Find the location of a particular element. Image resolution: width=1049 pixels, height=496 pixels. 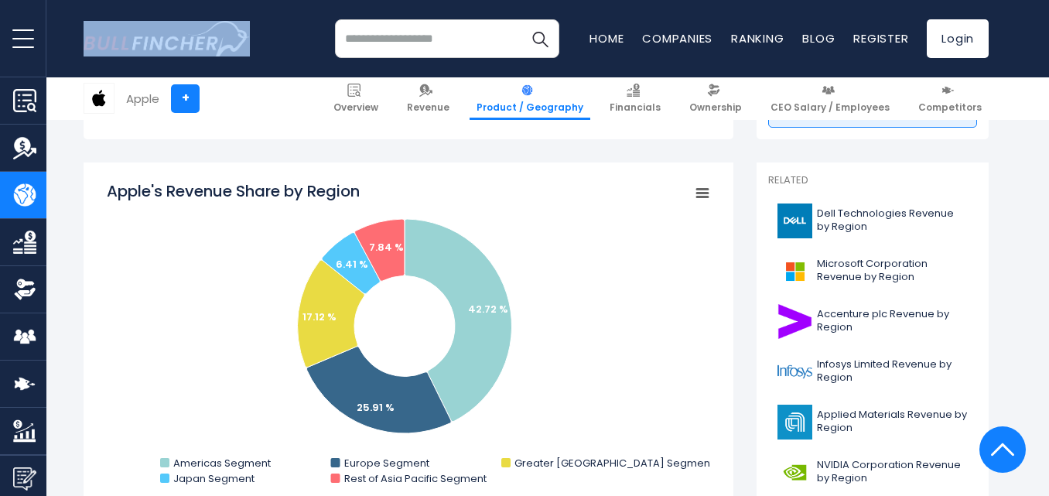

a: Register is located at coordinates (880, 38).